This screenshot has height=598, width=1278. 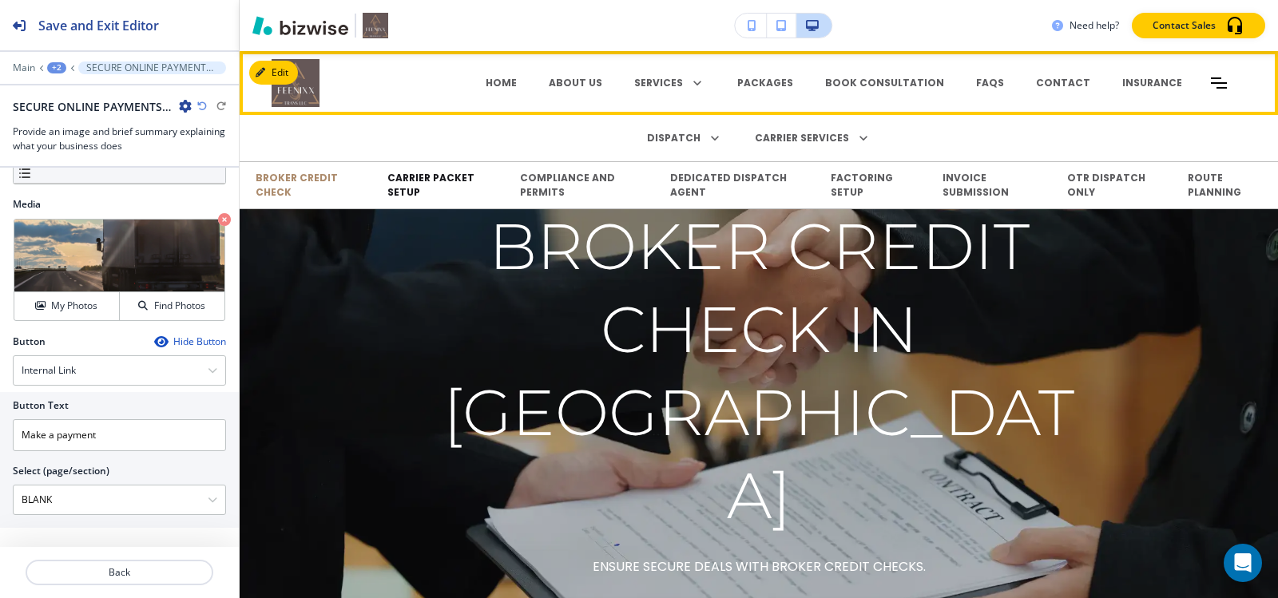 What do you see at coordinates (190, 342) in the screenshot?
I see `button: Hide Button` at bounding box center [190, 342].